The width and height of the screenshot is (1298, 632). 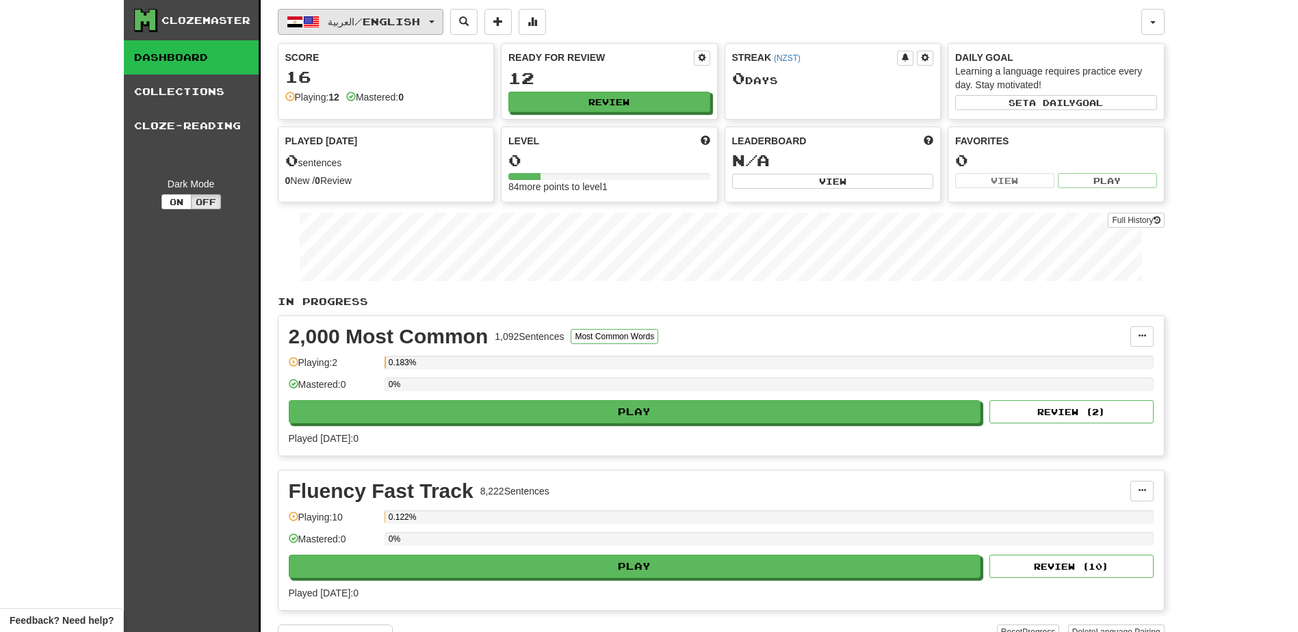 What do you see at coordinates (721, 302) in the screenshot?
I see `p: In Progress` at bounding box center [721, 302].